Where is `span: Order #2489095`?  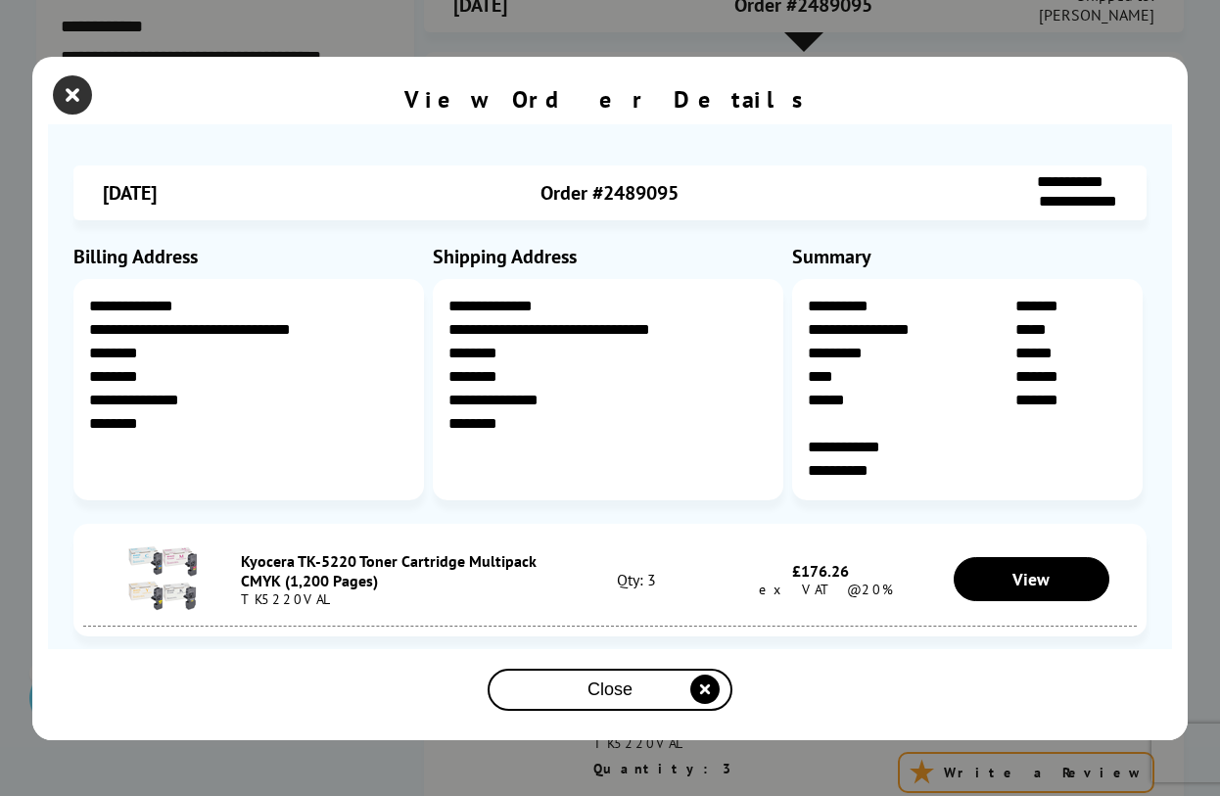 span: Order #2489095 is located at coordinates (609, 193).